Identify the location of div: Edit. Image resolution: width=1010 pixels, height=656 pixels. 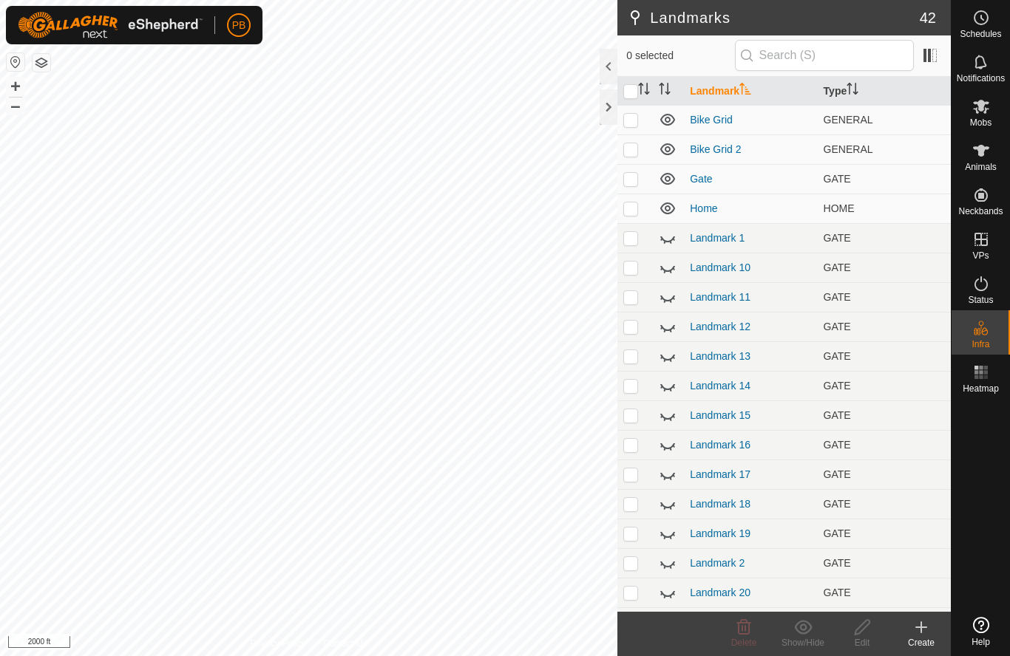
(862, 643).